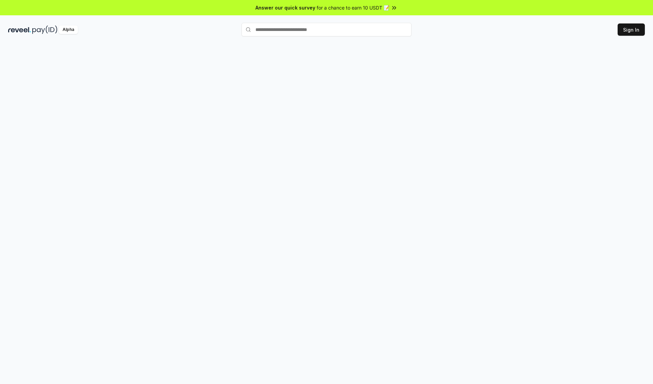 This screenshot has height=384, width=653. Describe the element at coordinates (19, 30) in the screenshot. I see `img: reveel_dark` at that location.